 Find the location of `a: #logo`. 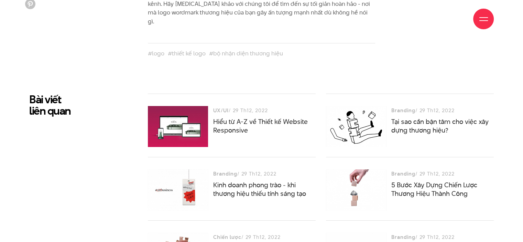

a: #logo is located at coordinates (156, 53).